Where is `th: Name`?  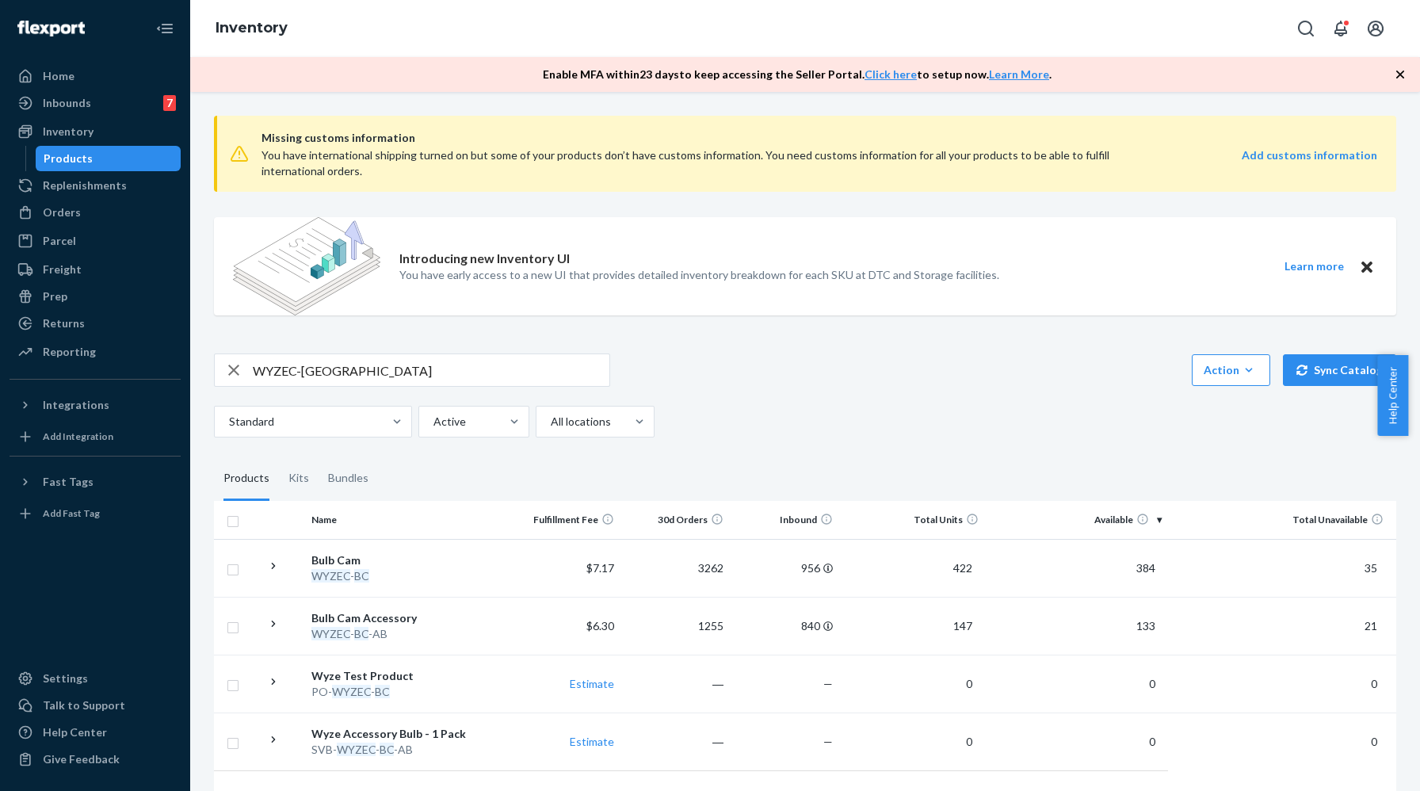
th: Name is located at coordinates (407, 520).